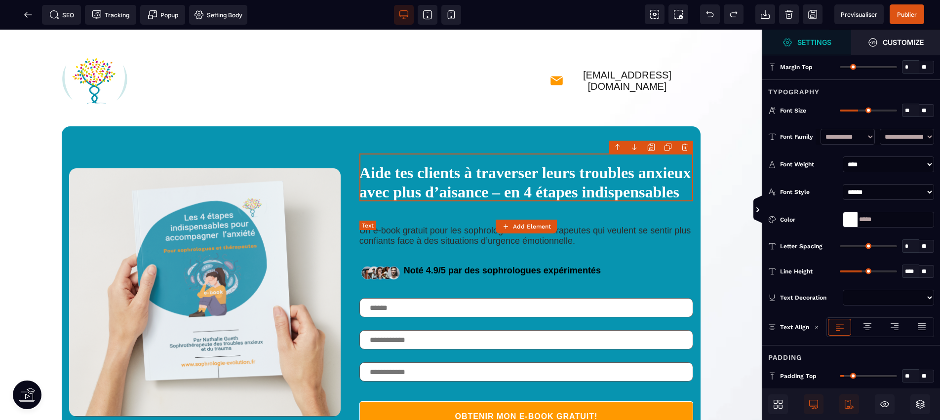 This screenshot has height=420, width=940. Describe the element at coordinates (851, 88) in the screenshot. I see `div: Typography` at that location.